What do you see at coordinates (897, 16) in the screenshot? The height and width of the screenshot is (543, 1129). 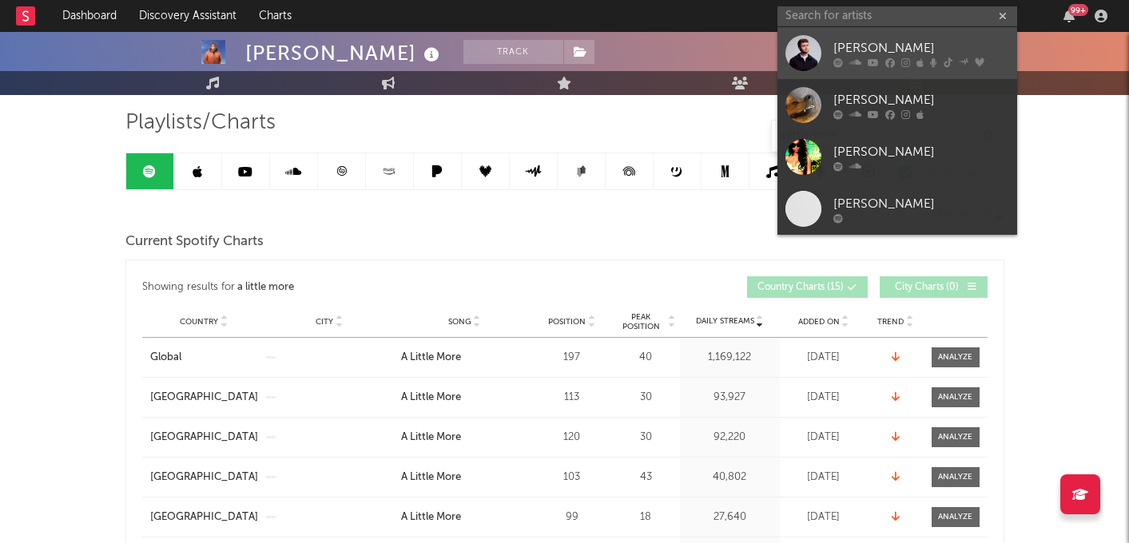 I see `input: Search for artists` at bounding box center [897, 16].